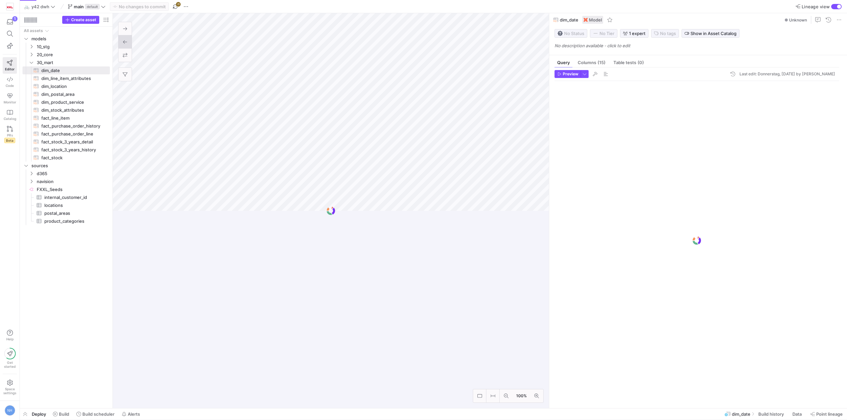 Image resolution: width=847 pixels, height=420 pixels. I want to click on span: (0), so click(640, 63).